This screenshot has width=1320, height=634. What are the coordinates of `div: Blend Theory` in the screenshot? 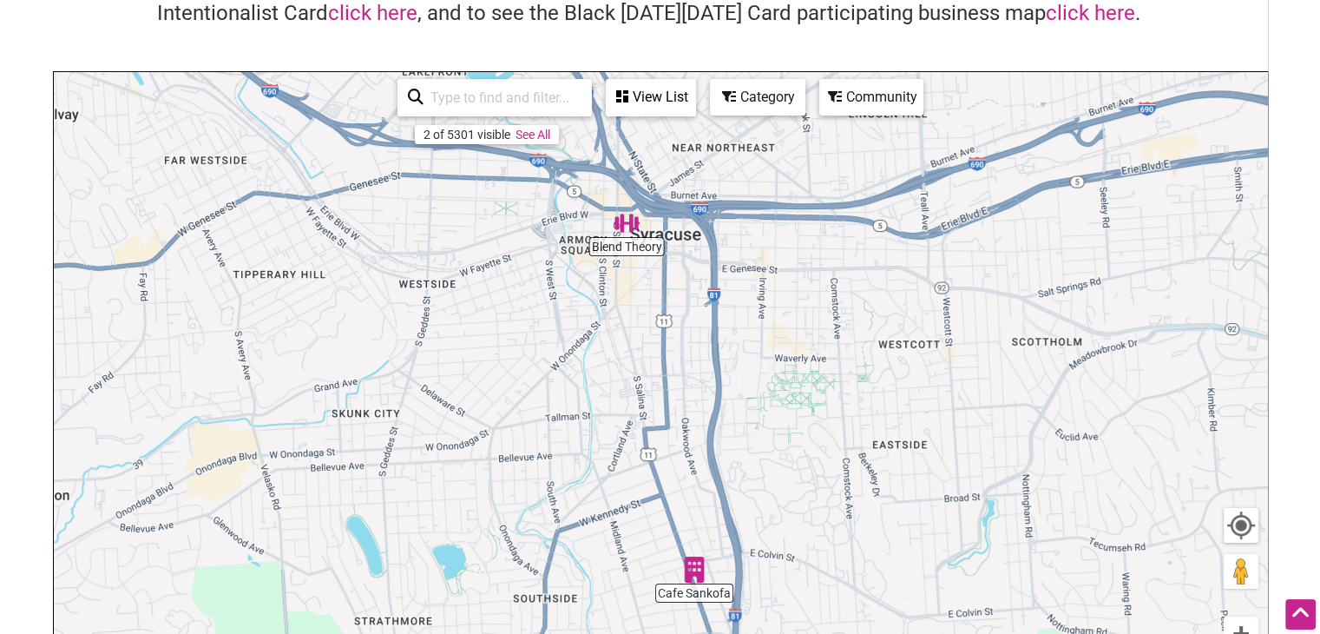 It's located at (627, 223).